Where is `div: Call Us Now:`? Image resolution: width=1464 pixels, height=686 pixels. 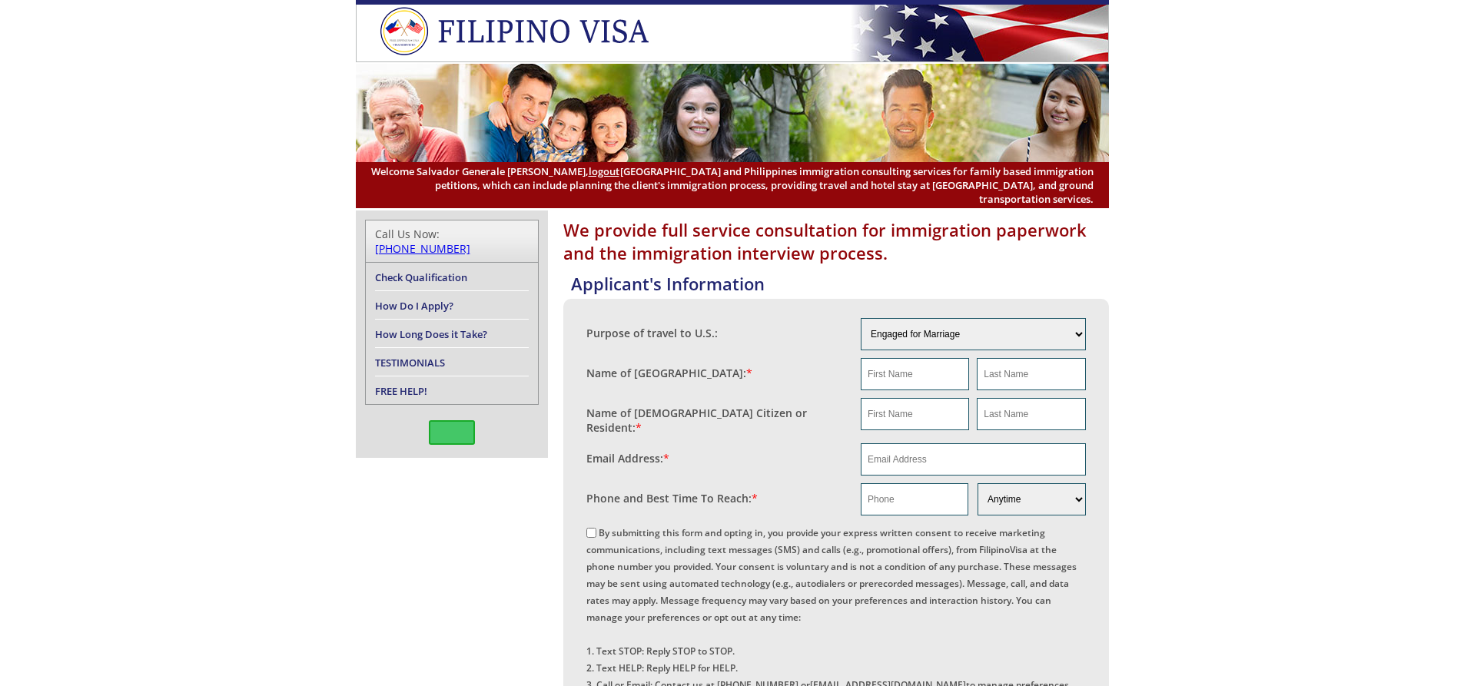
div: Call Us Now: is located at coordinates (452, 241).